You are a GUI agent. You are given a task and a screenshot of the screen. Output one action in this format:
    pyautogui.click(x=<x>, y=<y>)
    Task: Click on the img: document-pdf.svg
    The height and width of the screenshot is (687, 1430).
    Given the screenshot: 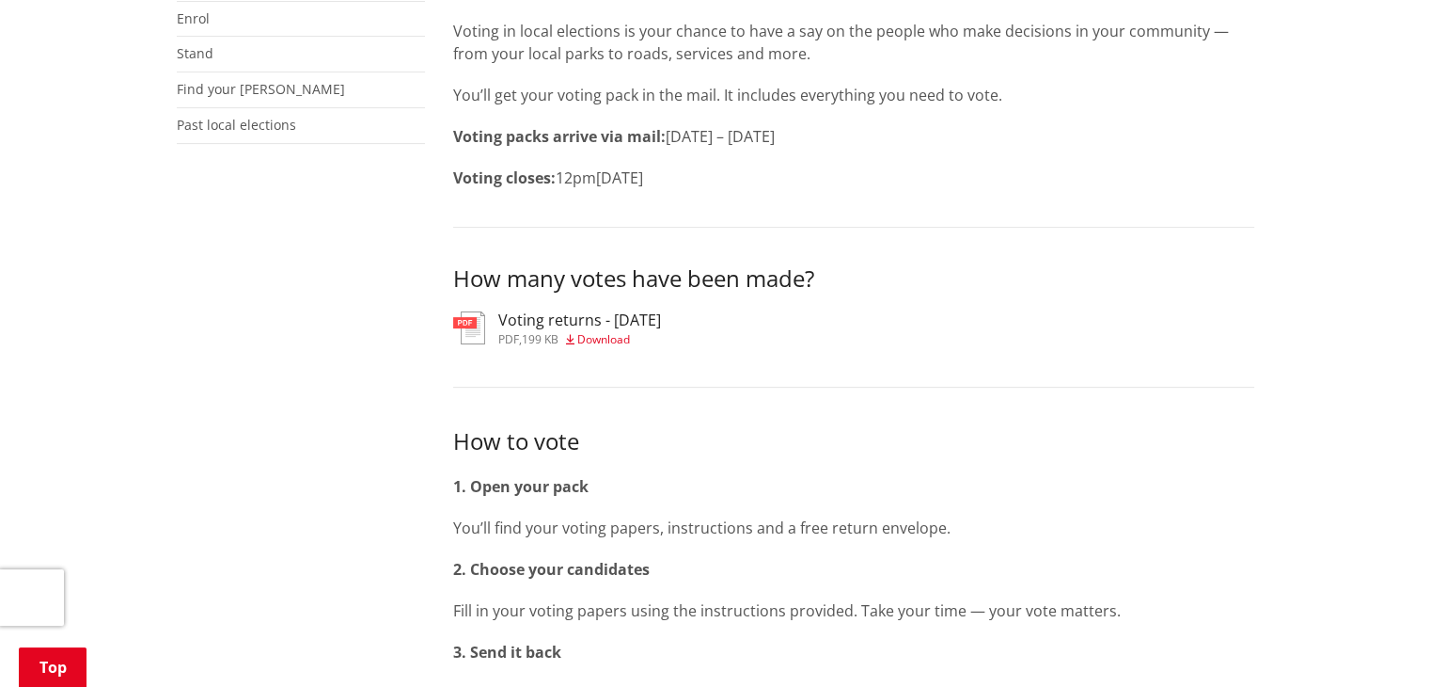 What is the action you would take?
    pyautogui.click(x=469, y=327)
    